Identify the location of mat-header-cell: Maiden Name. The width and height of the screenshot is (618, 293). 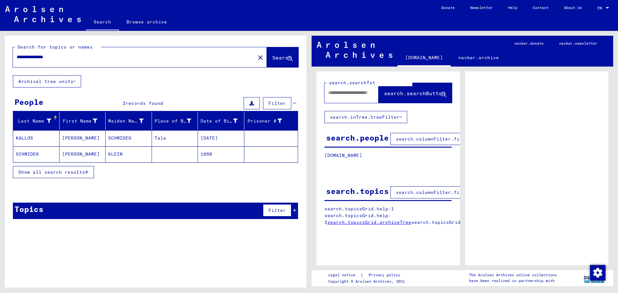
(129, 121).